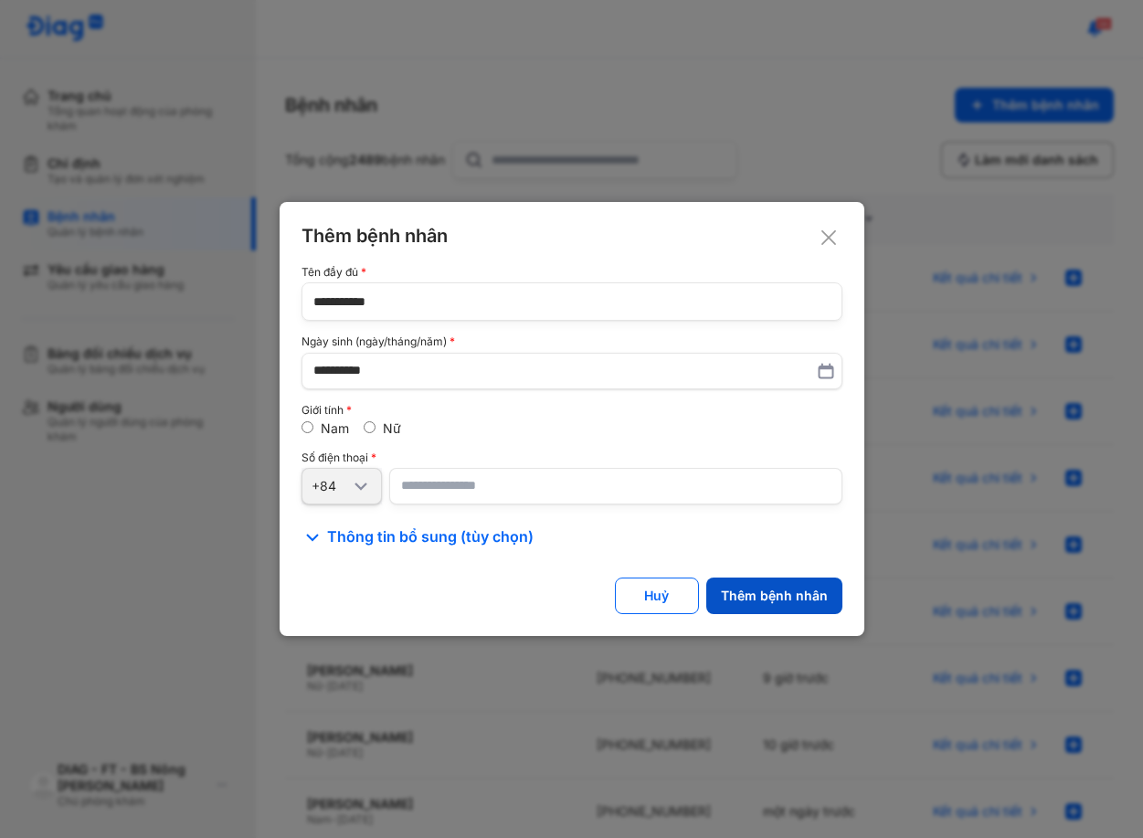 This screenshot has width=1143, height=838. I want to click on div: Số điện thoại, so click(572, 458).